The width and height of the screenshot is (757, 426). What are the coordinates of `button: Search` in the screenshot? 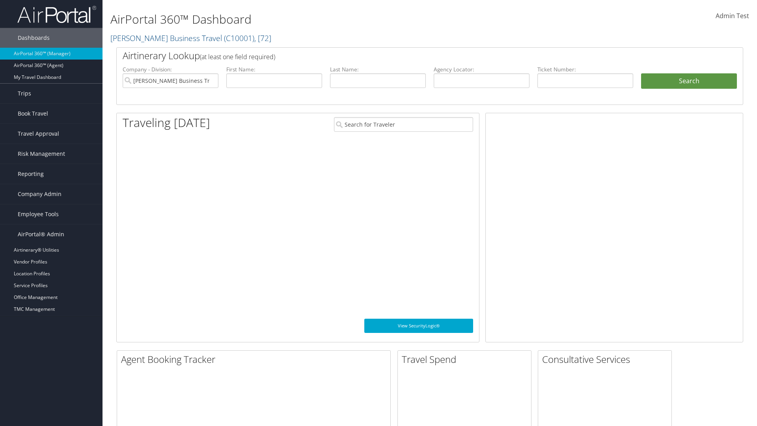 It's located at (689, 81).